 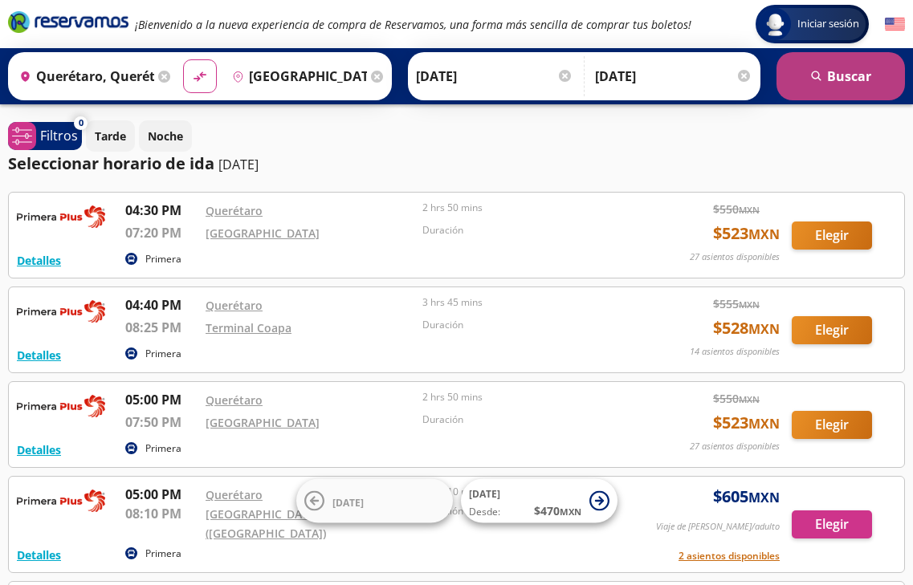 What do you see at coordinates (111, 164) in the screenshot?
I see `p: Seleccionar horario de ida` at bounding box center [111, 164].